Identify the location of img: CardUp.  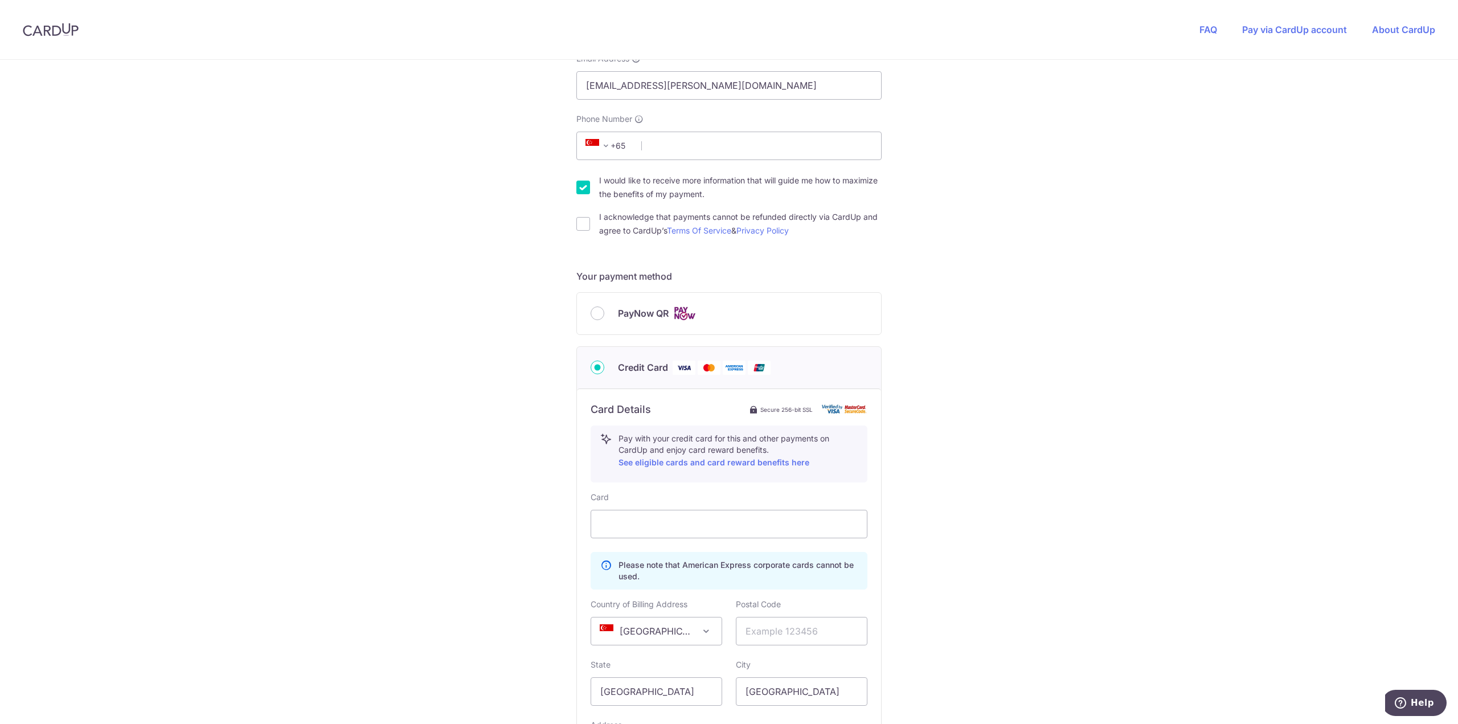
(51, 30).